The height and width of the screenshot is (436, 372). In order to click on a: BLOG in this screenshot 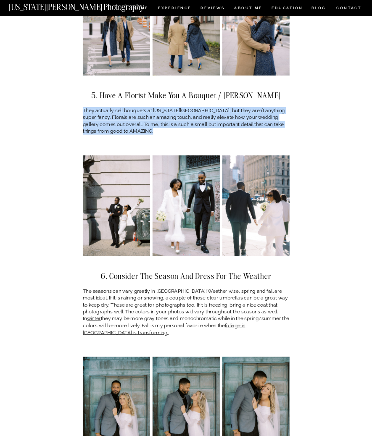, I will do `click(318, 9)`.